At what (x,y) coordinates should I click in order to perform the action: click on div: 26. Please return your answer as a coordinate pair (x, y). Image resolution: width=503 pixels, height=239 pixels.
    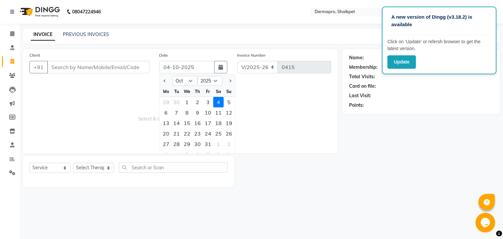
    Looking at the image, I should click on (229, 134).